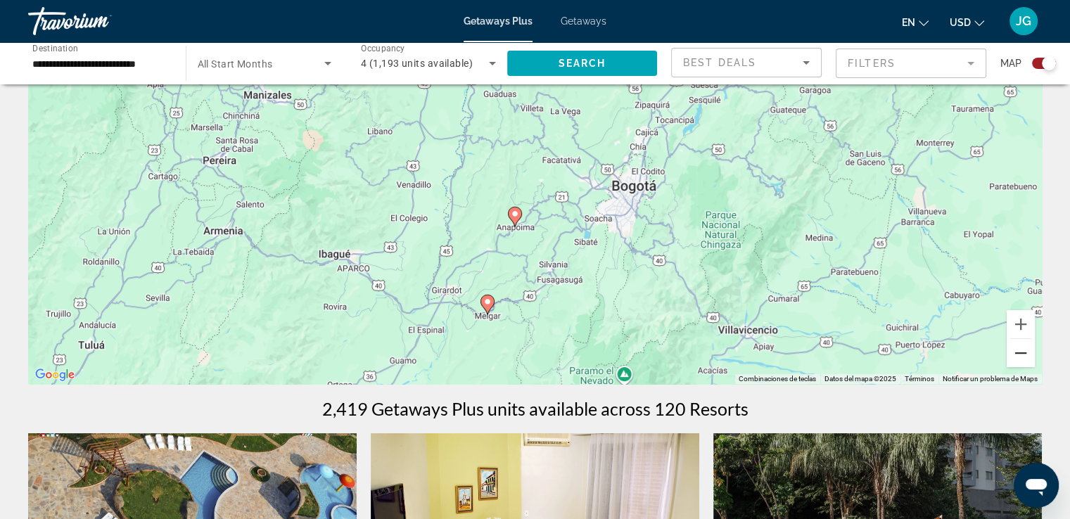 The height and width of the screenshot is (519, 1070). Describe the element at coordinates (990, 379) in the screenshot. I see `a: Notificar un problema de Maps` at that location.